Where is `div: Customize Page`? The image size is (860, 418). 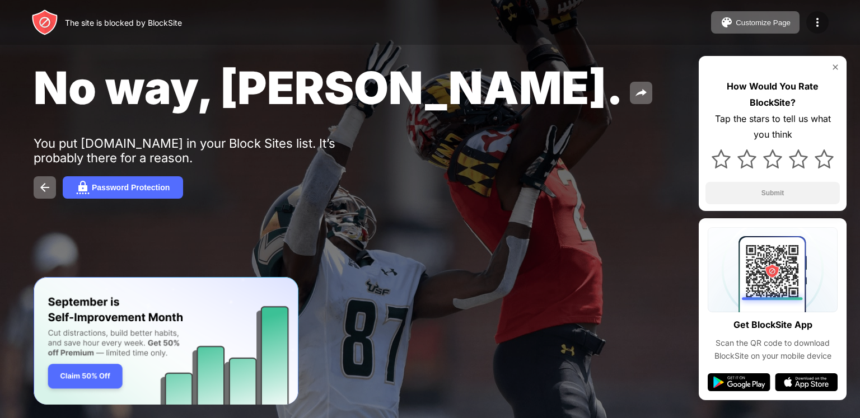 div: Customize Page is located at coordinates (763, 22).